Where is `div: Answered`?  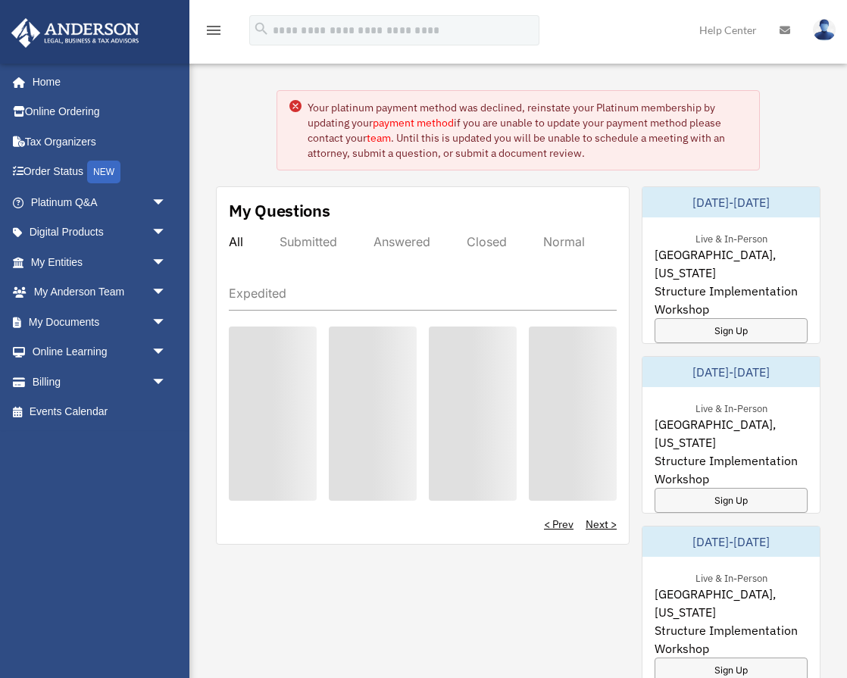 div: Answered is located at coordinates (402, 242).